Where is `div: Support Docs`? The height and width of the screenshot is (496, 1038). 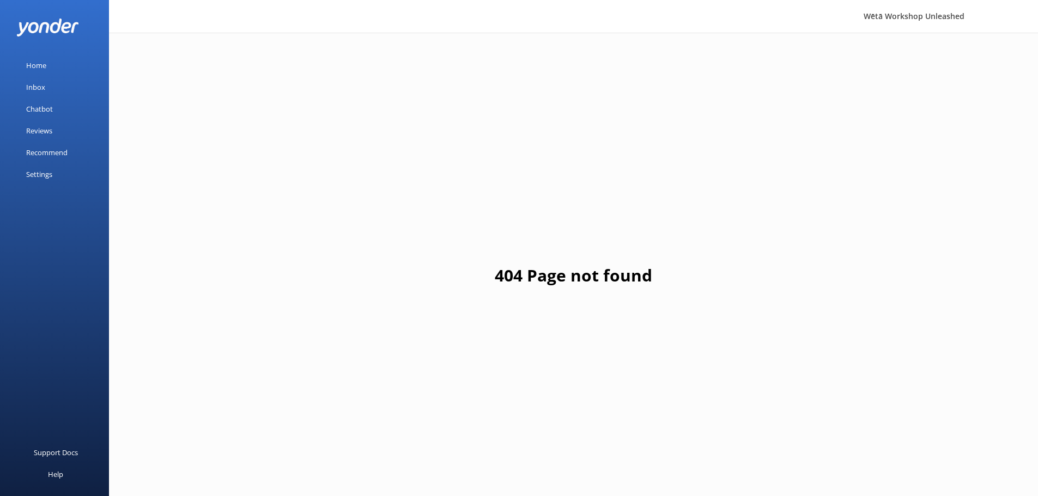
div: Support Docs is located at coordinates (56, 453).